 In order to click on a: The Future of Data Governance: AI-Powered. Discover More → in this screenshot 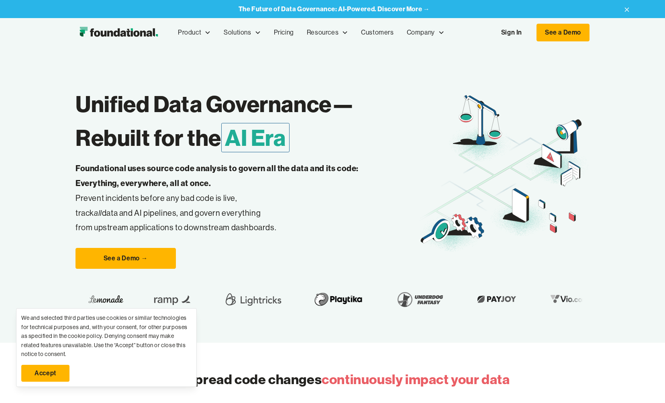, I will do `click(334, 9)`.